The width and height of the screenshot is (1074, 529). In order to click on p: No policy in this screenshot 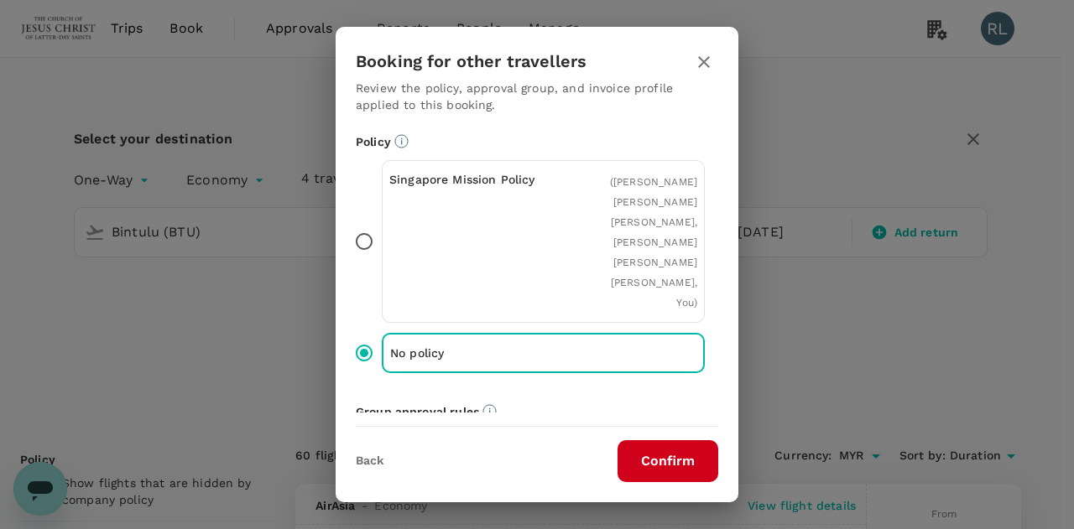, I will do `click(467, 353)`.